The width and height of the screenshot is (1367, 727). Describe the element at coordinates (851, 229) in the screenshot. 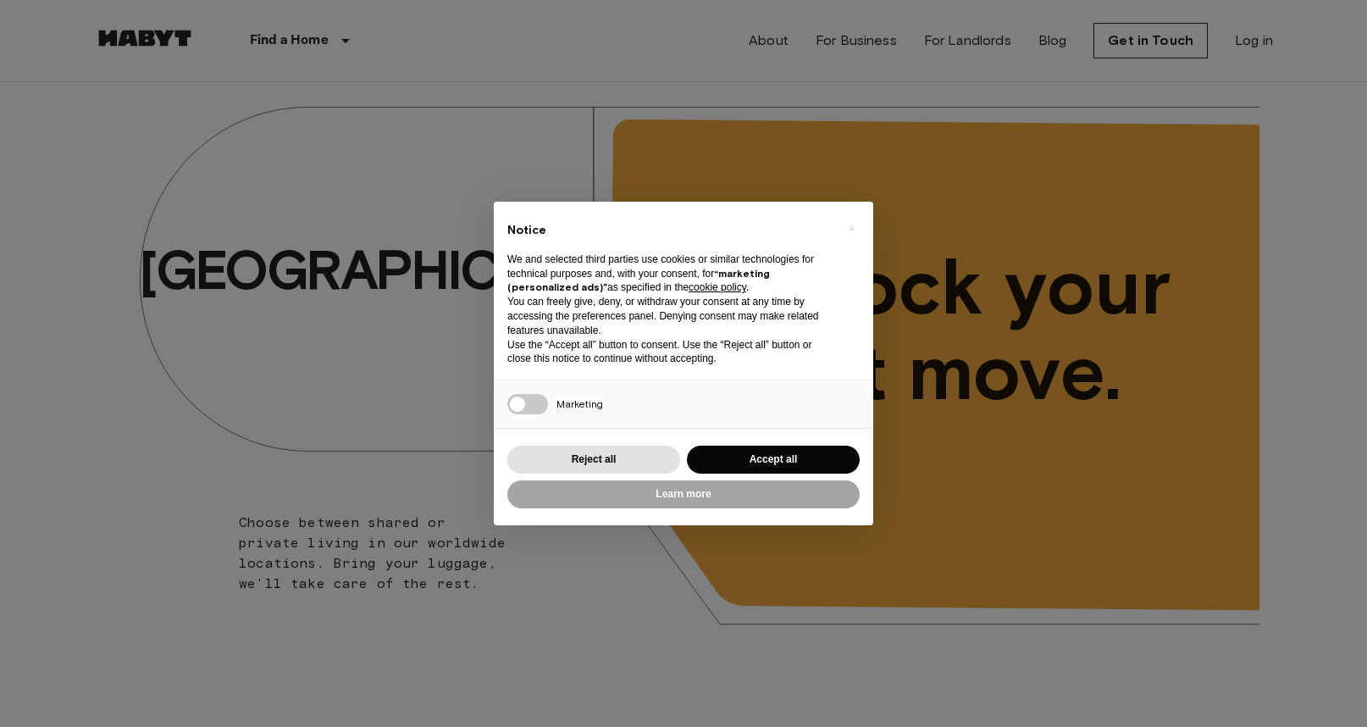

I see `button: Close this notice` at that location.